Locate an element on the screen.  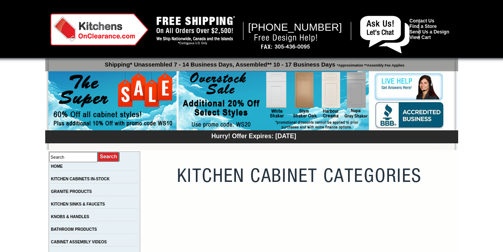
a: KITCHEN CABINETS IN-STOCK is located at coordinates (80, 179).